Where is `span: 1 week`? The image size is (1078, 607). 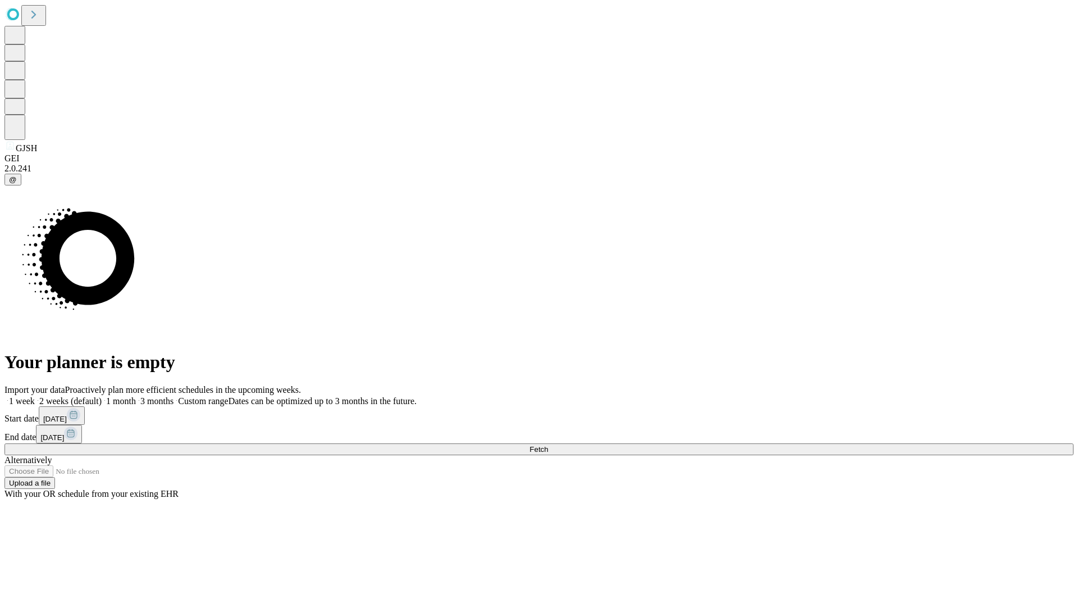 span: 1 week is located at coordinates (22, 400).